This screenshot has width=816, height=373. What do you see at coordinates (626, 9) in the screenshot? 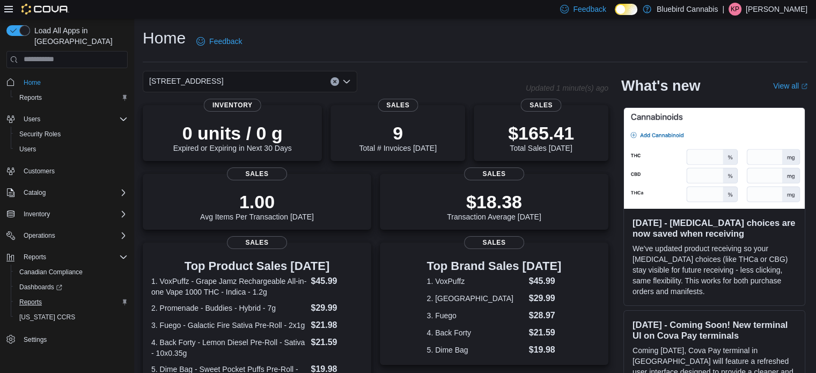
I see `input: Dark Mode` at bounding box center [626, 9].